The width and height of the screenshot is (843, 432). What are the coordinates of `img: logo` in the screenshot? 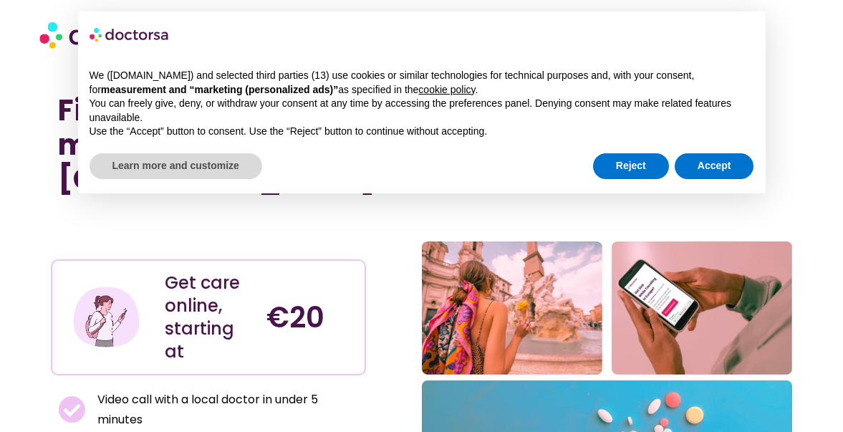 It's located at (130, 34).